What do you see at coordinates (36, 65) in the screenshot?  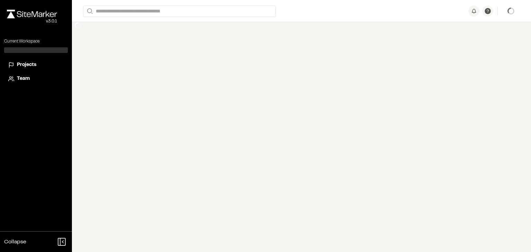 I see `a: Projects` at bounding box center [36, 65].